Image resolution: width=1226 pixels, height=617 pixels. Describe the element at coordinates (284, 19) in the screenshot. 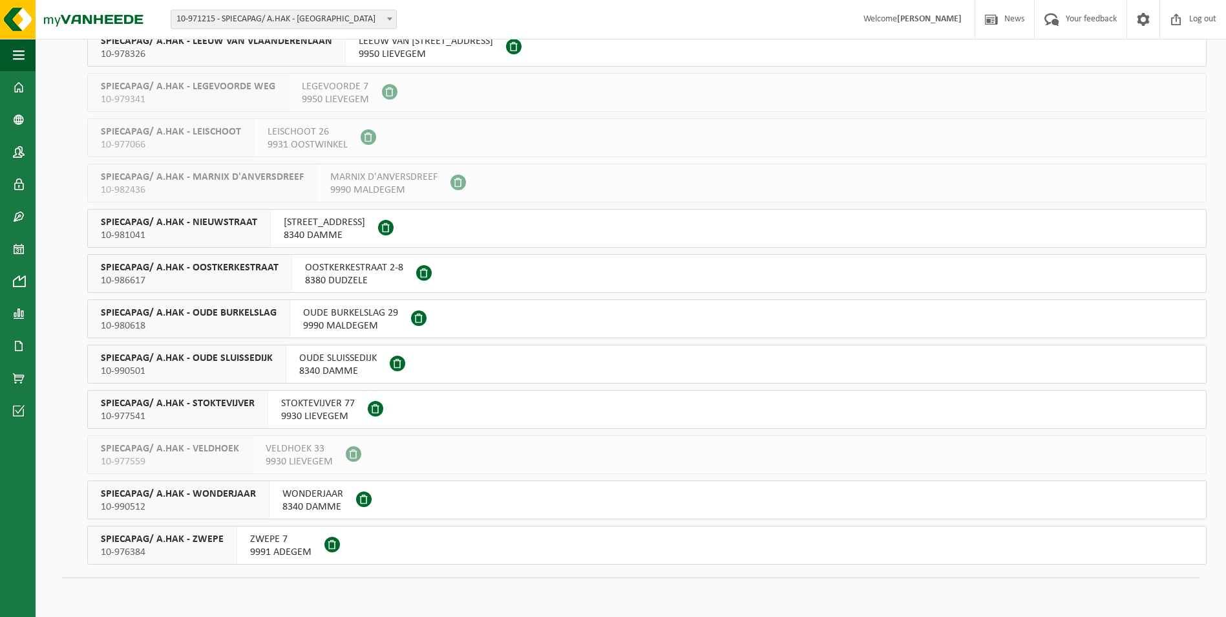

I see `span: 10-971215 - SPIECAPAG/ A.HAK - BRUGGE` at that location.